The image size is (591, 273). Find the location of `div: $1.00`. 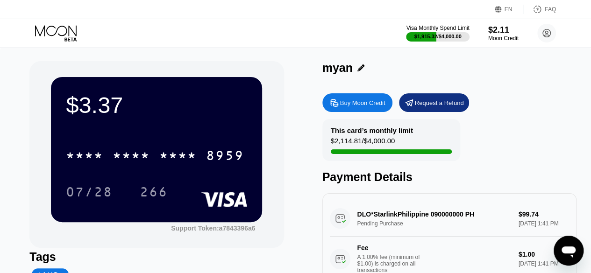

div: $1.00 is located at coordinates (544, 255).